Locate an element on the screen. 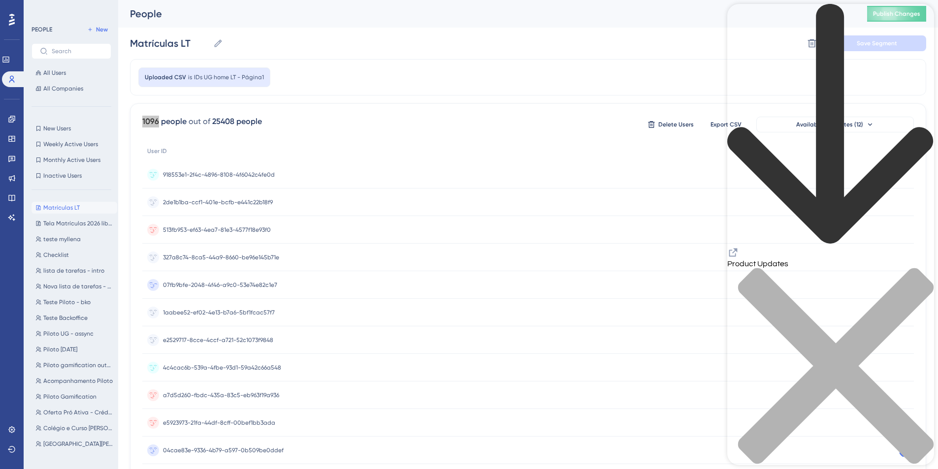 The width and height of the screenshot is (938, 469). button: Weekly Active Users is located at coordinates (71, 144).